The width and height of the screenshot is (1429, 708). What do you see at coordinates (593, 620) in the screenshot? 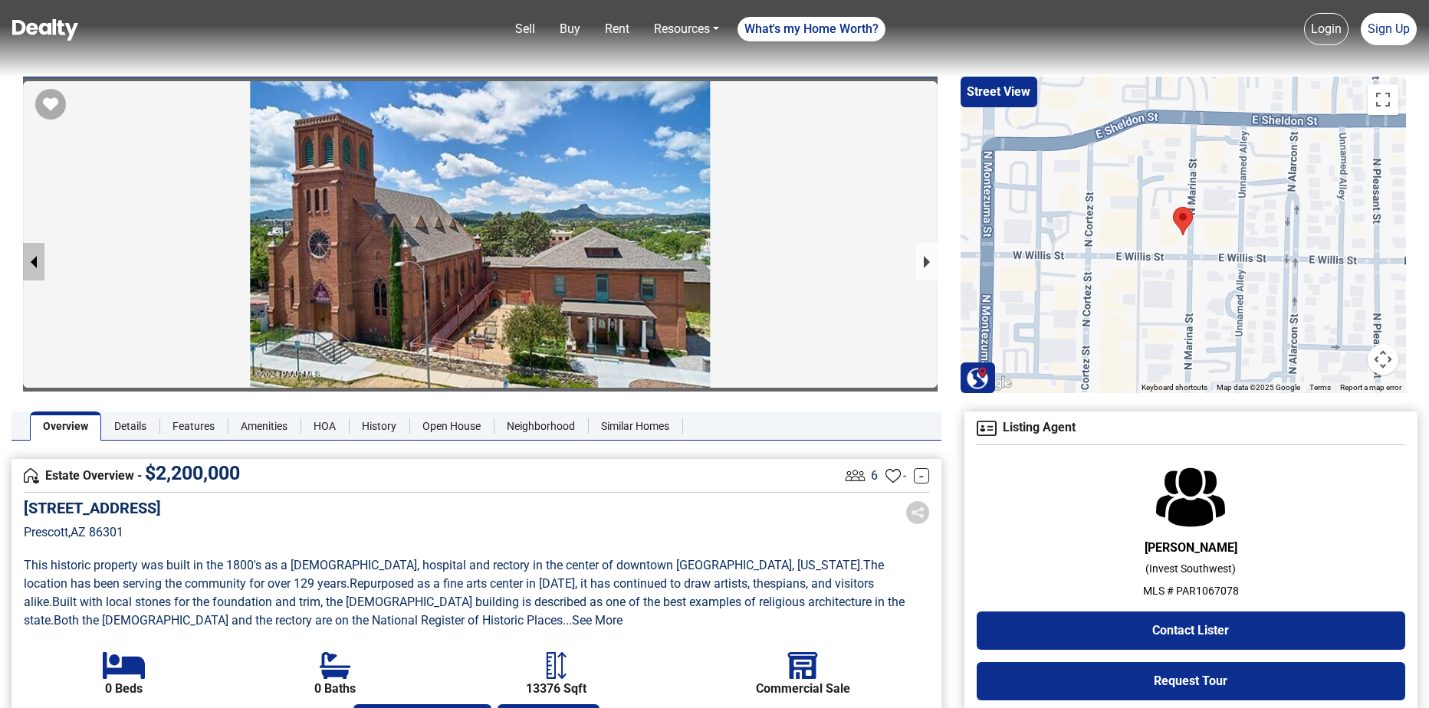
I see `a: ...See More` at bounding box center [593, 620].